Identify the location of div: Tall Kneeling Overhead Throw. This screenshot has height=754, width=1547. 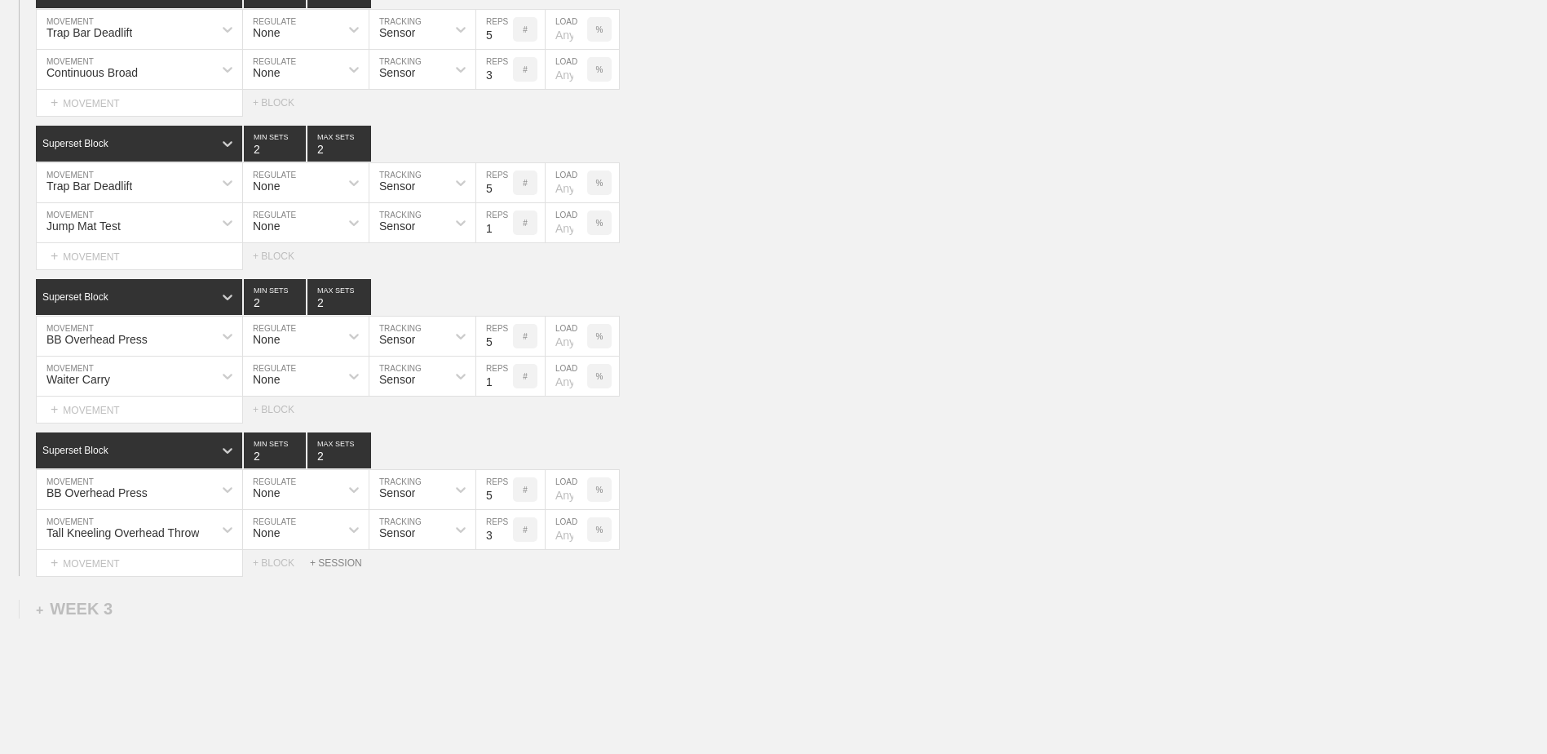
(122, 533).